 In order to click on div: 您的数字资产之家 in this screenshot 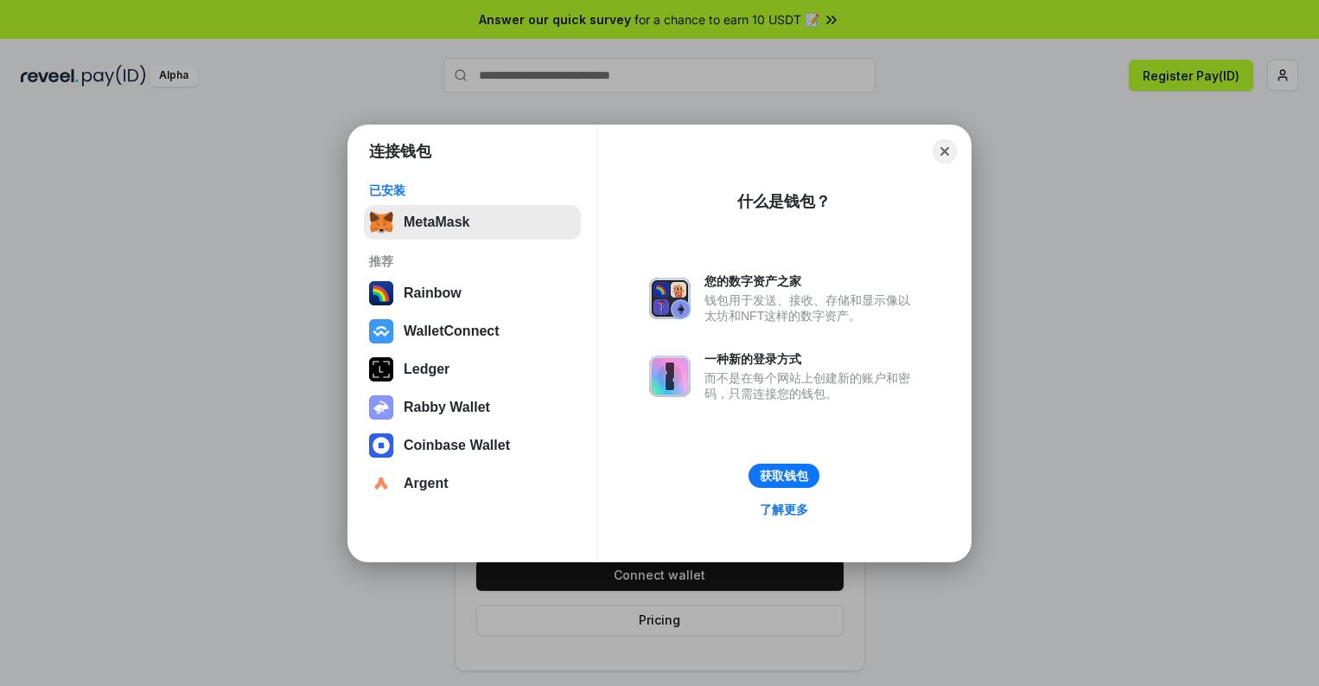, I will do `click(812, 281)`.